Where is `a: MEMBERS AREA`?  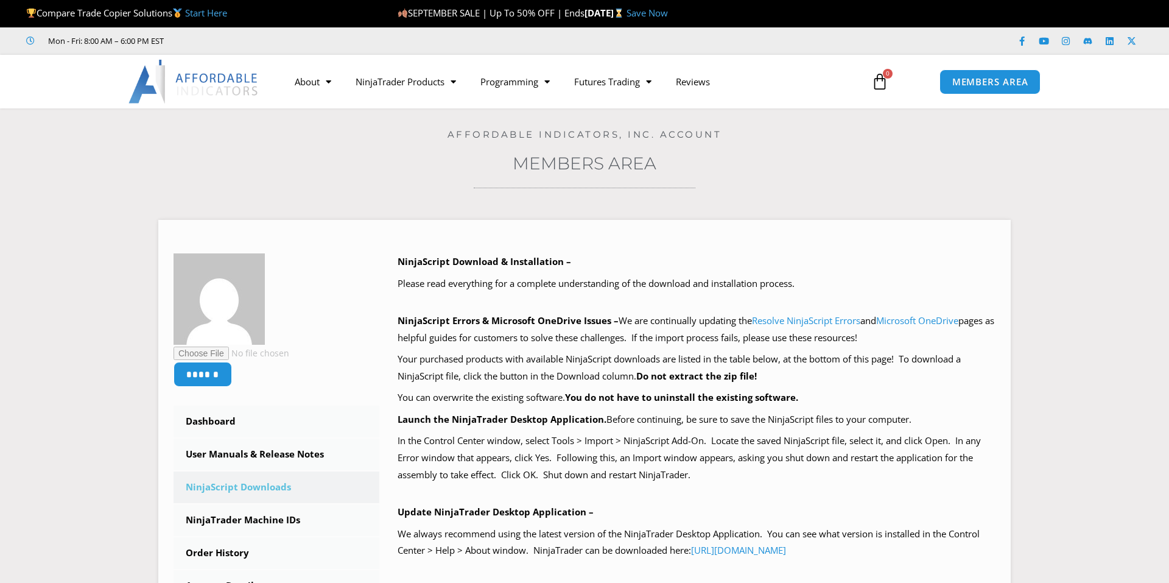 a: MEMBERS AREA is located at coordinates (990, 82).